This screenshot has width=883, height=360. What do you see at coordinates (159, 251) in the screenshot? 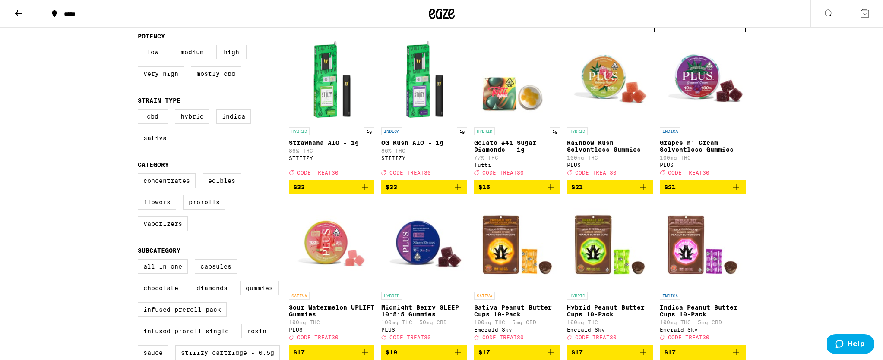
I see `legend: Subcategory` at bounding box center [159, 251].